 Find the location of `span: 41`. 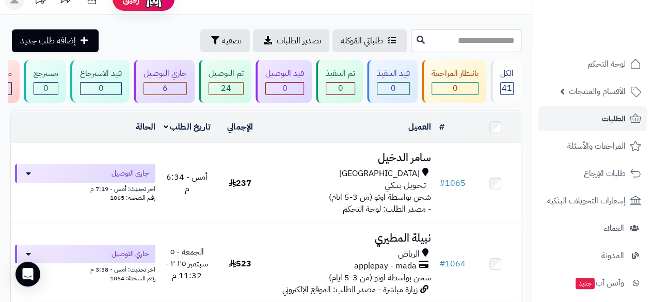

span: 41 is located at coordinates (507, 88).